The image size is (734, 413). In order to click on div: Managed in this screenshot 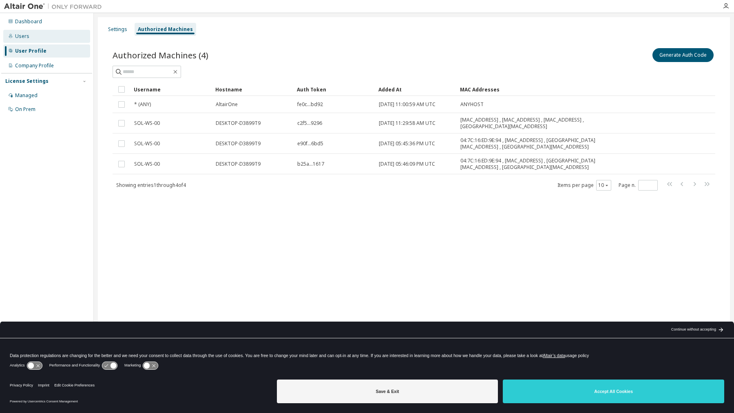, I will do `click(26, 95)`.